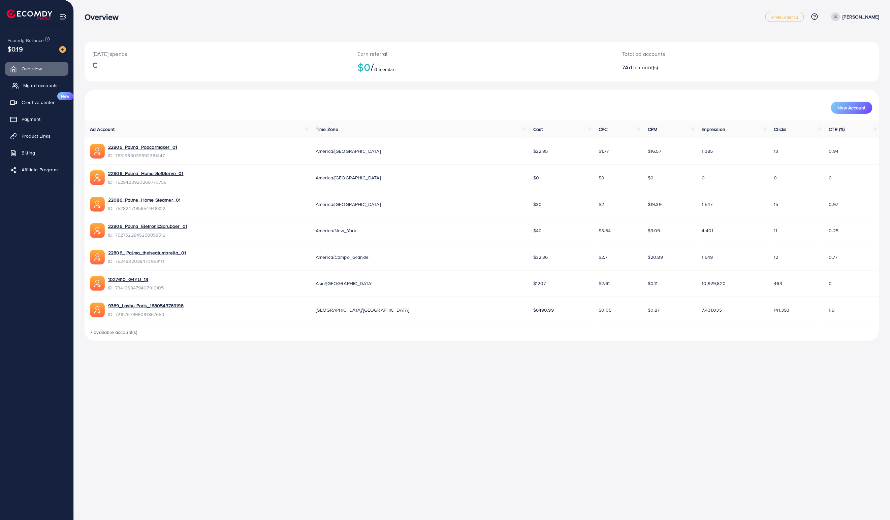  Describe the element at coordinates (114, 332) in the screenshot. I see `span: 7 available account(s)` at that location.